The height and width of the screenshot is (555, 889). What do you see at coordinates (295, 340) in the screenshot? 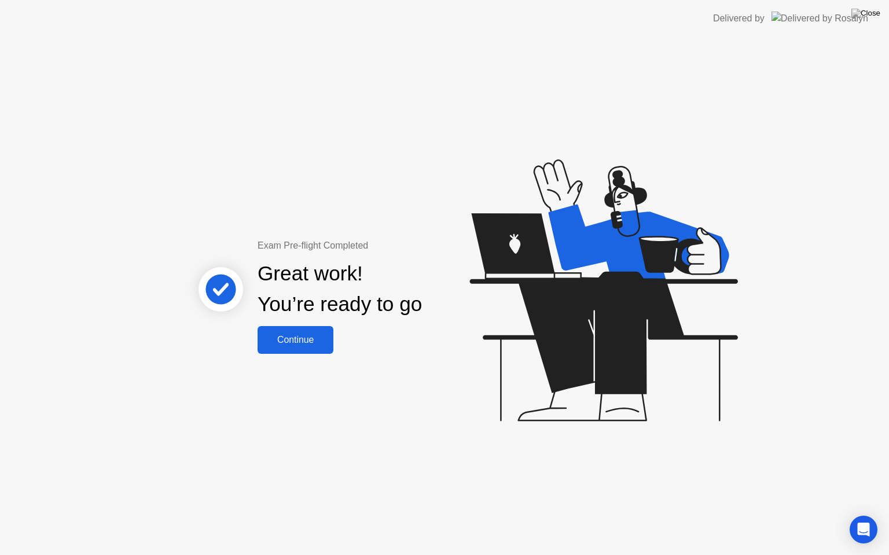
I see `button: Continue` at bounding box center [295, 340].